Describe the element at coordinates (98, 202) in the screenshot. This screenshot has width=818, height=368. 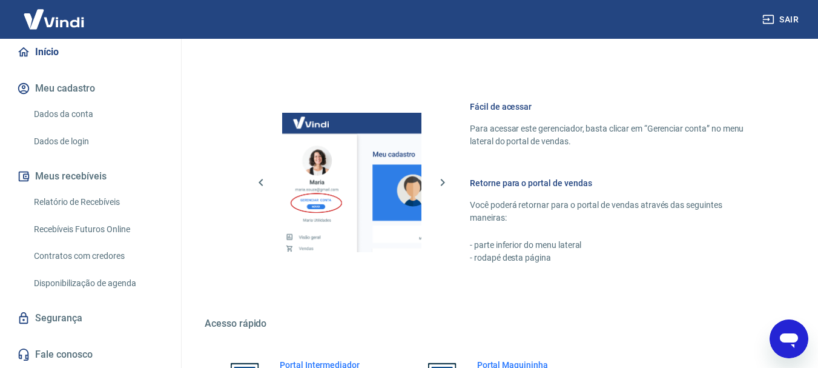
I see `a: Relatório de Recebíveis` at that location.